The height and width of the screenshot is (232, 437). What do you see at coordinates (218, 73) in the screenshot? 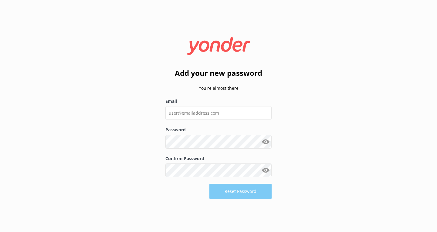
I see `h2: Add your new password` at bounding box center [218, 73].